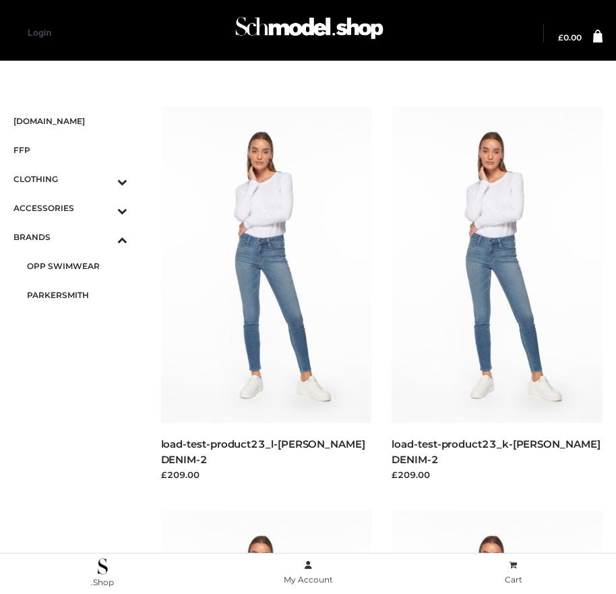 The height and width of the screenshot is (594, 616). Describe the element at coordinates (70, 150) in the screenshot. I see `span: FFP` at that location.